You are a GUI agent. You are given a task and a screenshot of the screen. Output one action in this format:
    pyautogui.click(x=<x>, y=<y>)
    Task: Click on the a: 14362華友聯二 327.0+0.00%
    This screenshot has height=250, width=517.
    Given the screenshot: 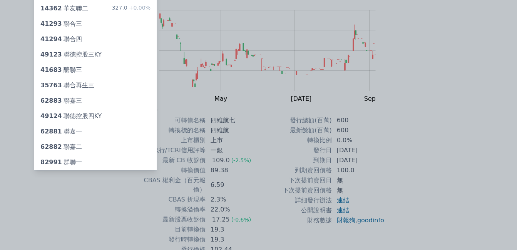 What is the action you would take?
    pyautogui.click(x=96, y=8)
    